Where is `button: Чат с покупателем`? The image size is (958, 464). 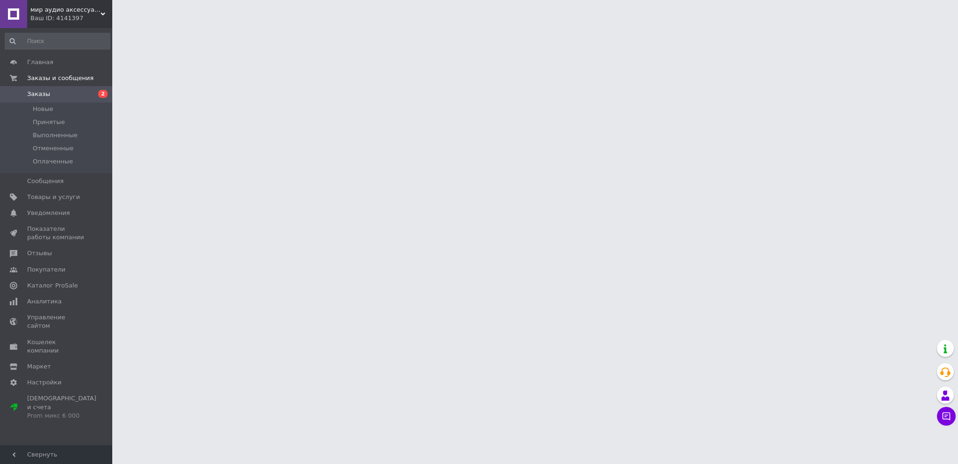
button: Чат с покупателем is located at coordinates (946, 416).